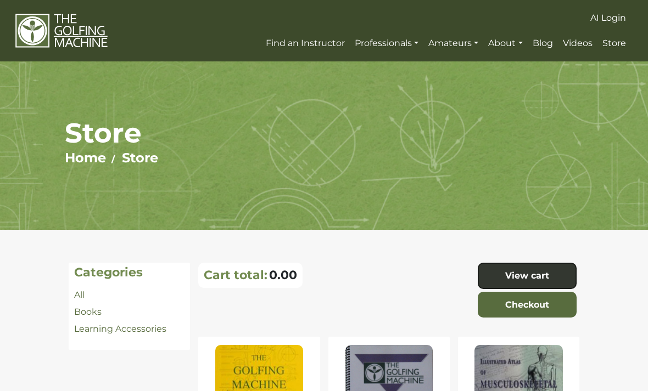  What do you see at coordinates (527, 276) in the screenshot?
I see `a: View cart` at bounding box center [527, 276].